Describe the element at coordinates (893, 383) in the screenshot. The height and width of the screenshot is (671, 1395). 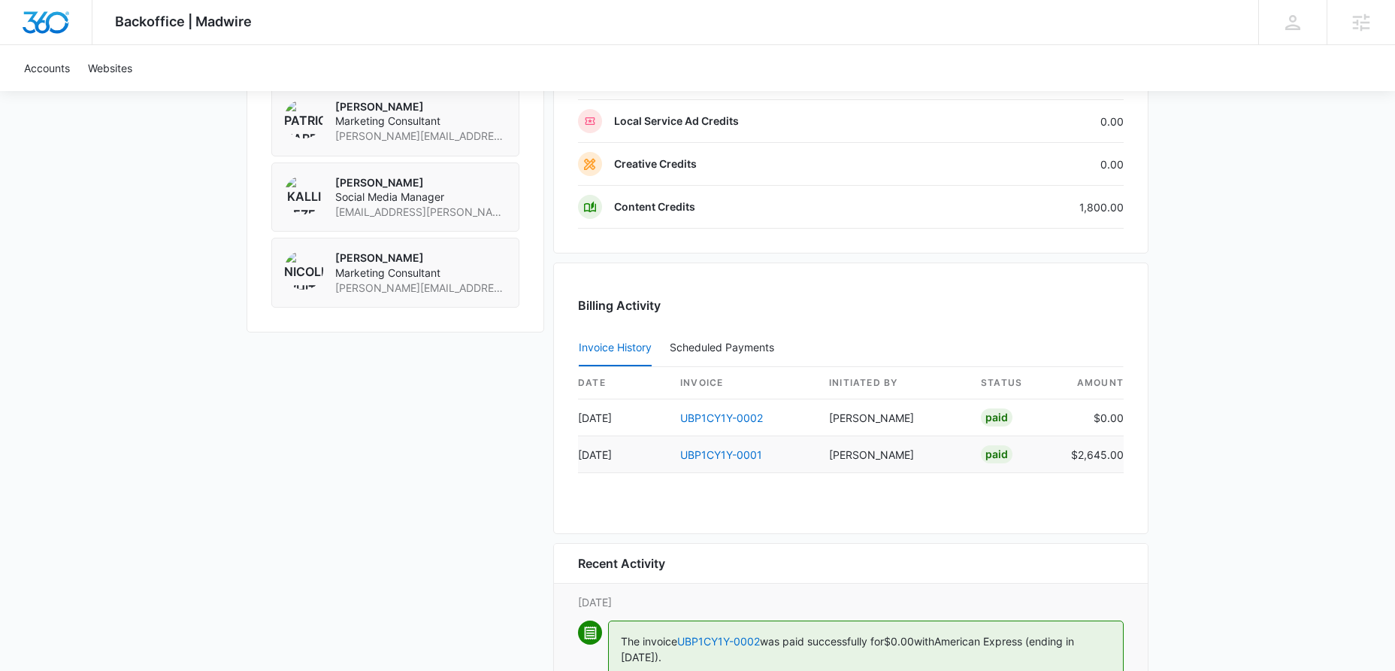
I see `th: Initiated By` at that location.